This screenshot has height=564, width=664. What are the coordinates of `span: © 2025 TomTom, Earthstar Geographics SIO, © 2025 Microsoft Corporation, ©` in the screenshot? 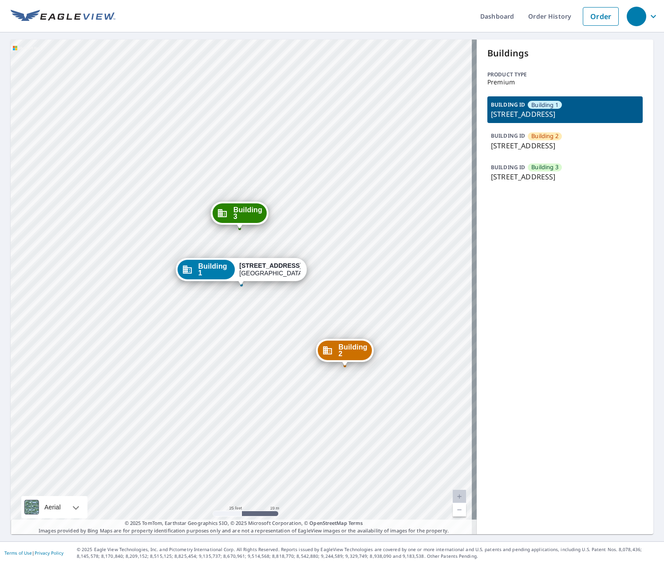 It's located at (244, 523).